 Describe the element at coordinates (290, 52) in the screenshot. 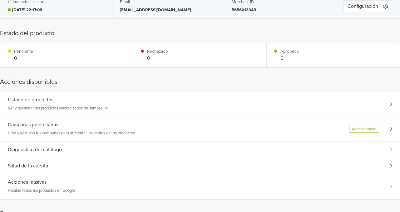

I see `p: Aprobado` at that location.